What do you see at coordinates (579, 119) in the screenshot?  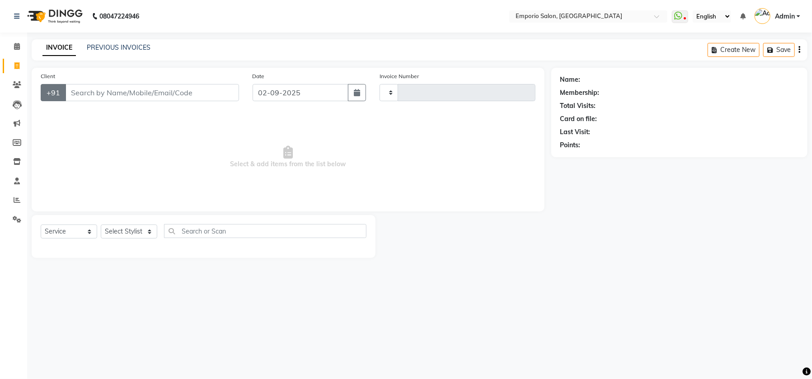 I see `div: Card on file:` at bounding box center [579, 119].